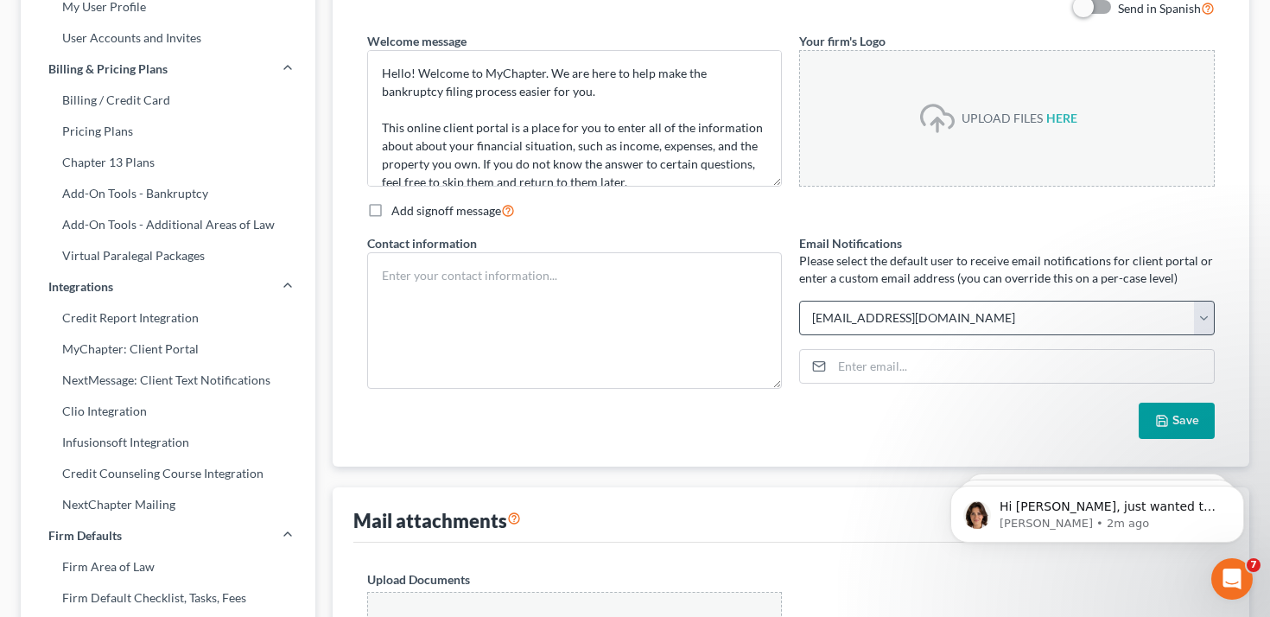 This screenshot has height=617, width=1270. Describe the element at coordinates (417, 41) in the screenshot. I see `label: Welcome message` at that location.